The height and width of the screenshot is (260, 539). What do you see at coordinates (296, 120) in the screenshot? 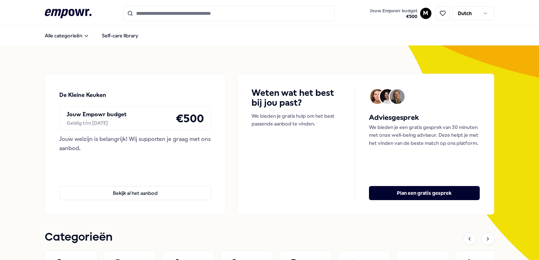
I see `p: We bieden je gratis hulp om het best passende aanbod te vinden.` at bounding box center [296, 120].